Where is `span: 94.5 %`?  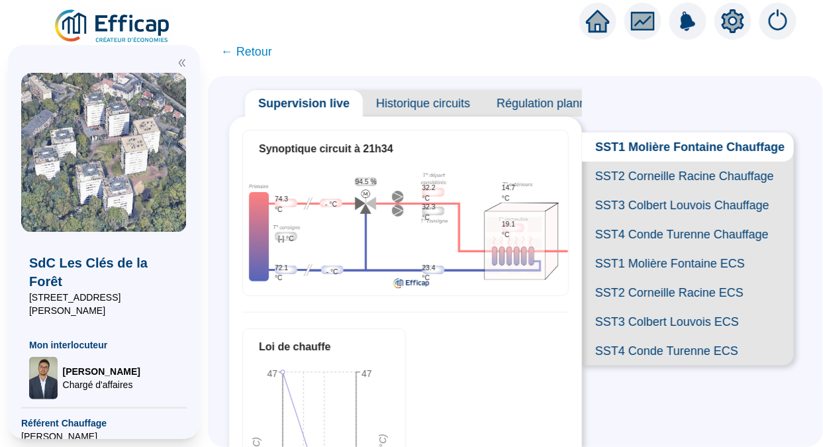 span: 94.5 % is located at coordinates (366, 182).